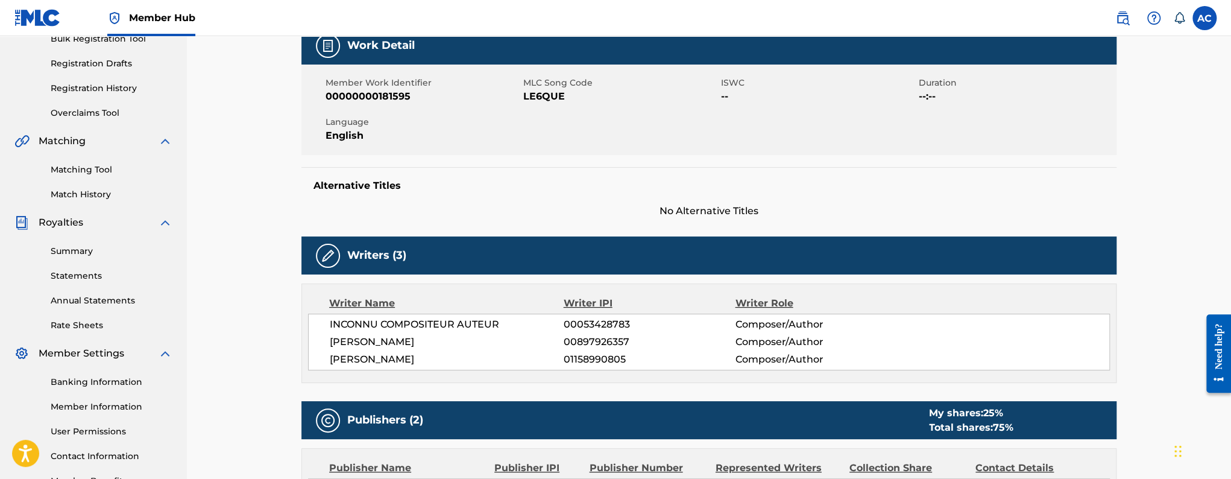  I want to click on span: Member Work Identifier, so click(422, 83).